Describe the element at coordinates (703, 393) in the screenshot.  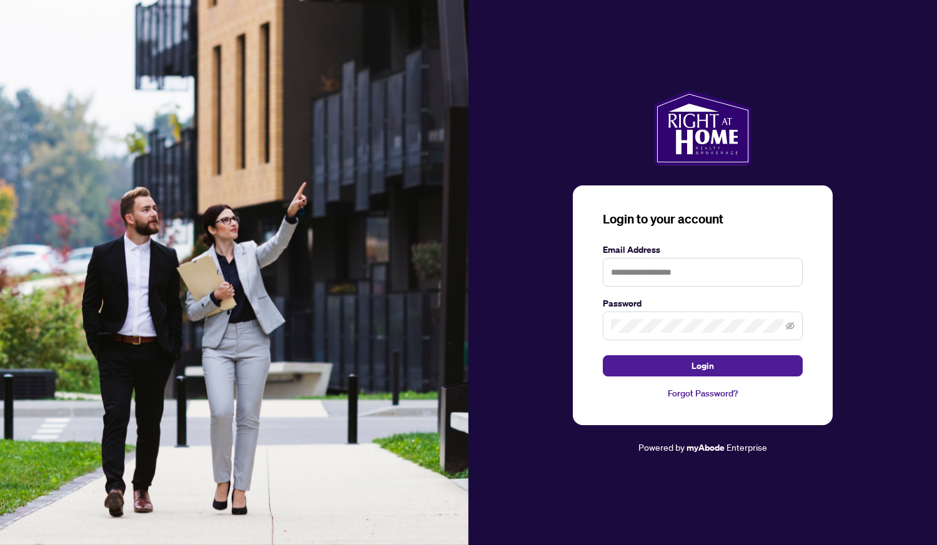
I see `a: Forgot Password?` at that location.